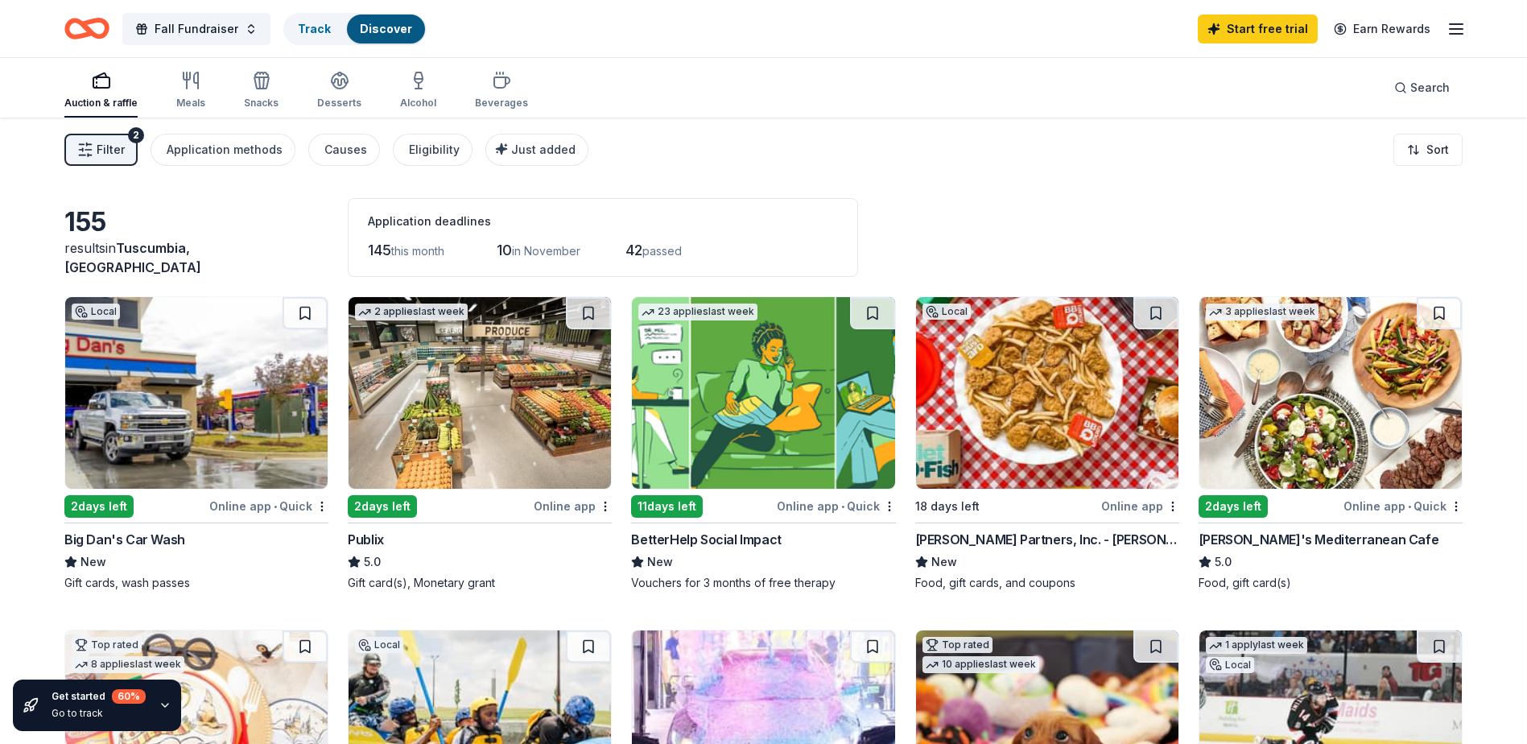 Image resolution: width=1527 pixels, height=744 pixels. I want to click on div: Eligibility, so click(434, 150).